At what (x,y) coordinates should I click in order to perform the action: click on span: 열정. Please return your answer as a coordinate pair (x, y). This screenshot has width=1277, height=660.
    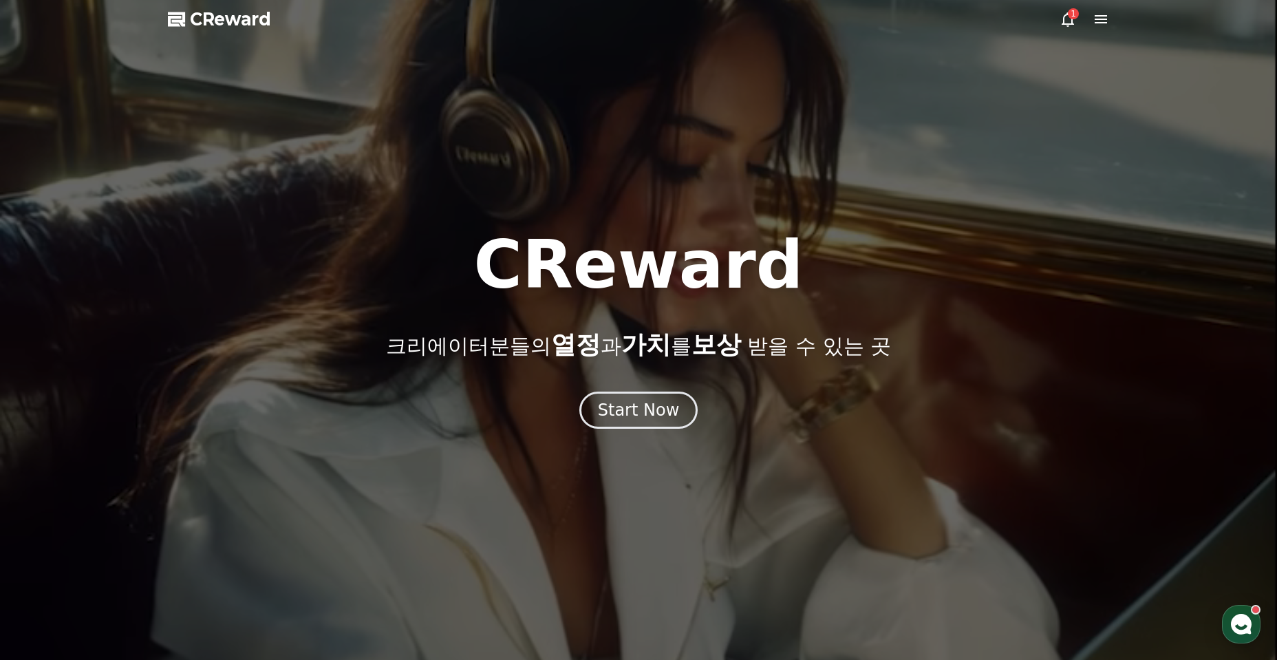
    Looking at the image, I should click on (576, 344).